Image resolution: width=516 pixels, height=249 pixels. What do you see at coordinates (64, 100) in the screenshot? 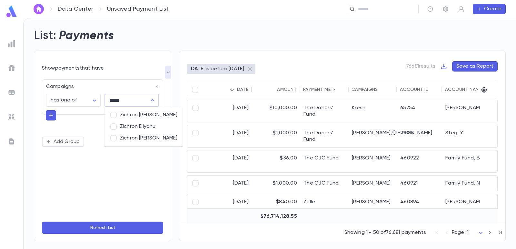
I see `span: has one of` at bounding box center [64, 100].